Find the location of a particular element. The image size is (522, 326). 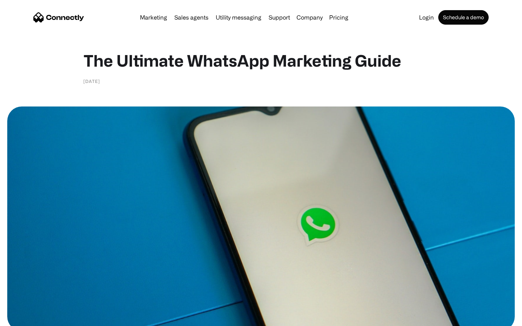

a: Utility messaging is located at coordinates (238, 17).